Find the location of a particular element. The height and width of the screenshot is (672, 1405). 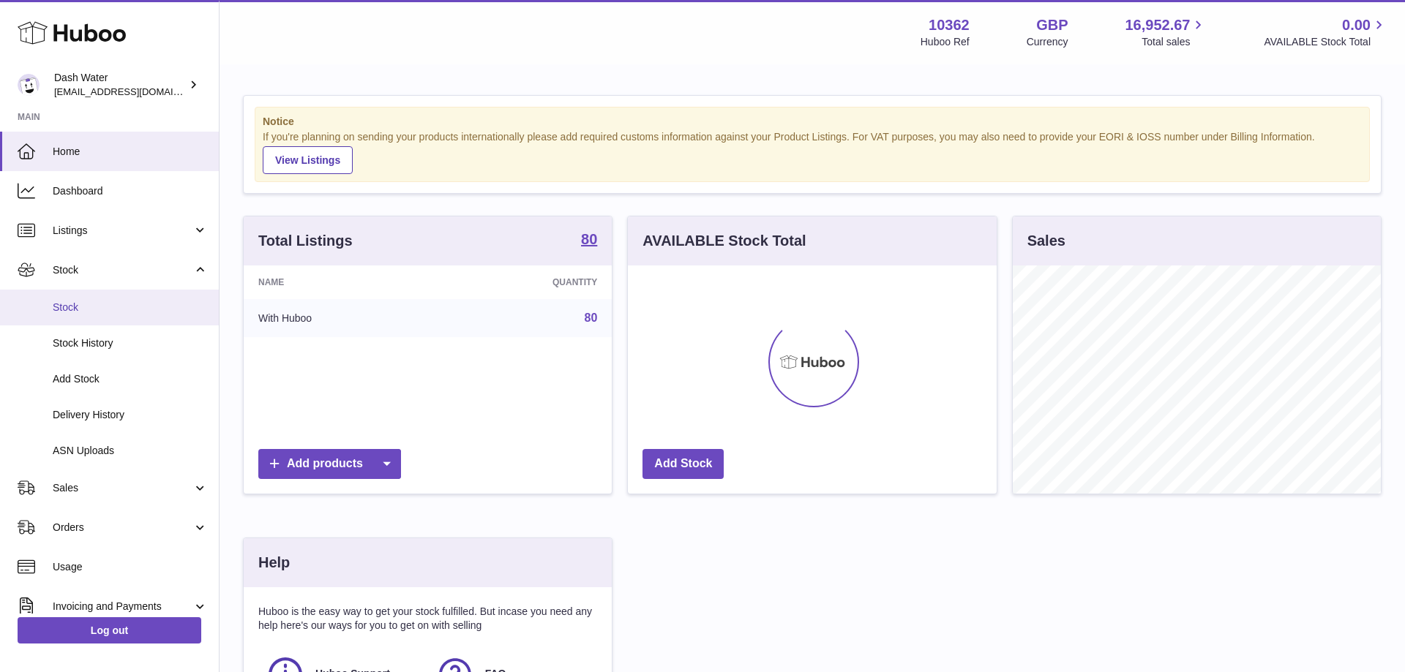

div: Currency is located at coordinates (1047, 42).